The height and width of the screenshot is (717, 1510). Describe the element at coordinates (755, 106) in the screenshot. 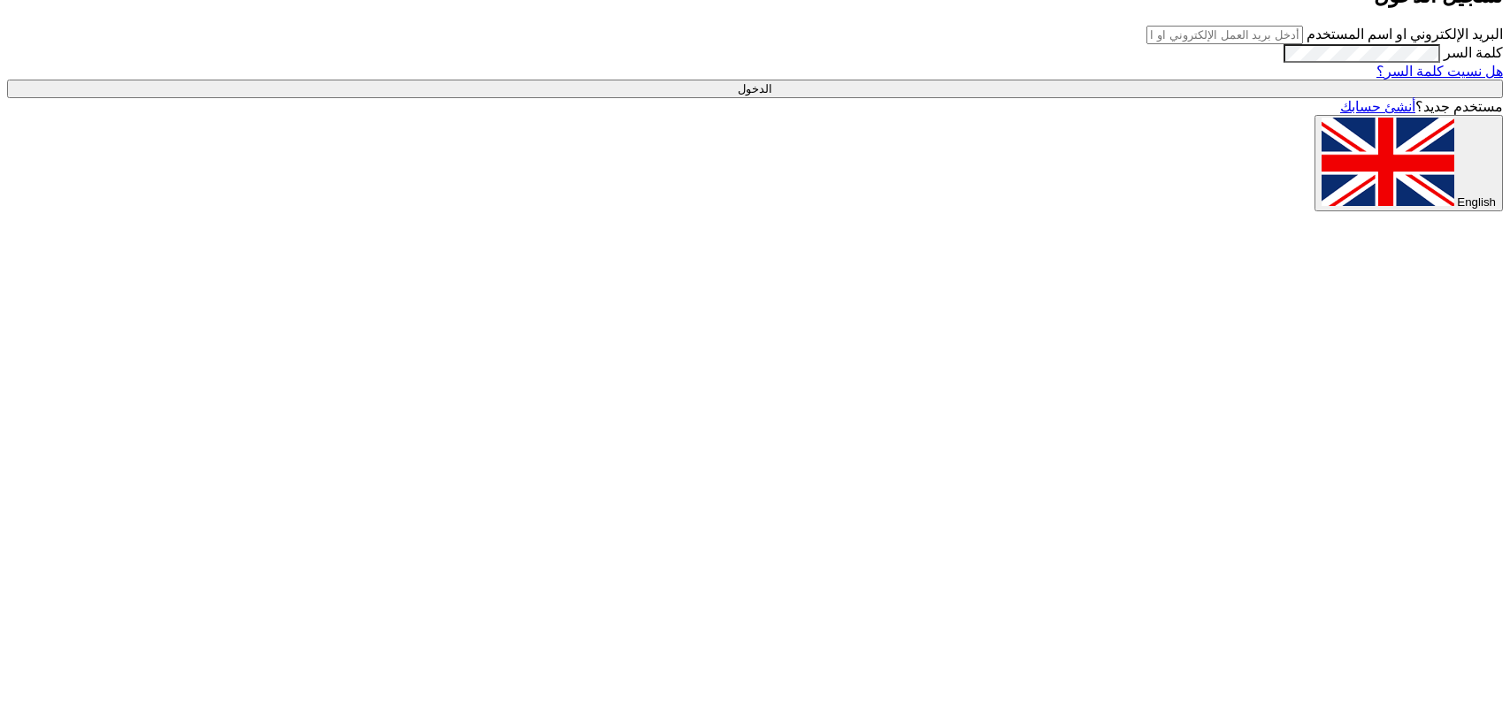

I see `div: مستخدم جديد؟` at that location.